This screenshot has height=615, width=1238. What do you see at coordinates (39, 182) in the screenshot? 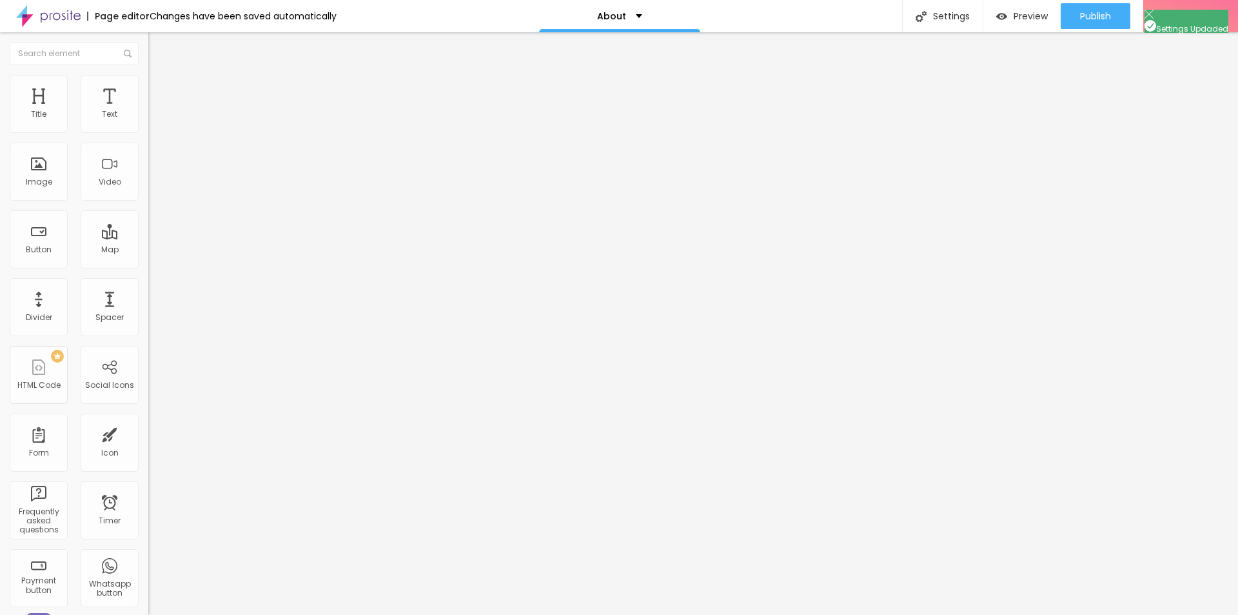
I see `div: Image` at bounding box center [39, 182].